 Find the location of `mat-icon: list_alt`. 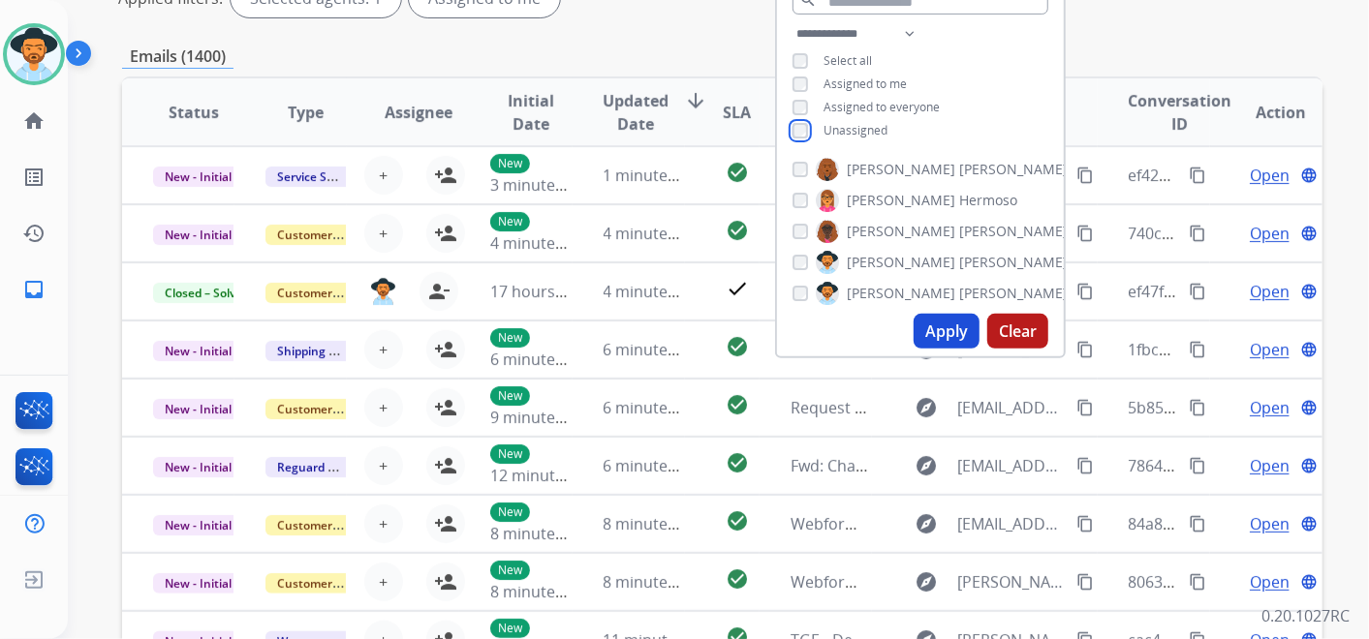

mat-icon: list_alt is located at coordinates (34, 177).